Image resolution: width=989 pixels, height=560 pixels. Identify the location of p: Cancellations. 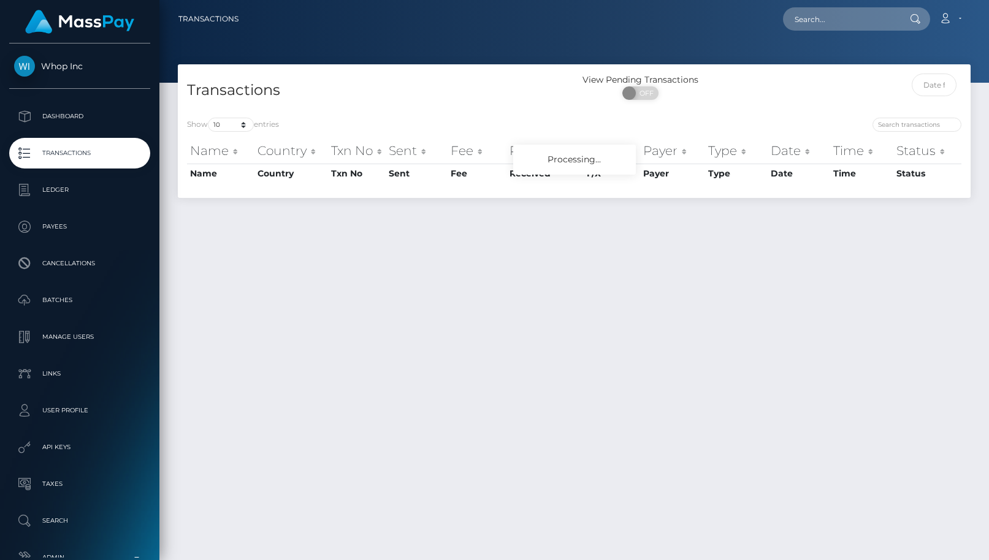
(80, 264).